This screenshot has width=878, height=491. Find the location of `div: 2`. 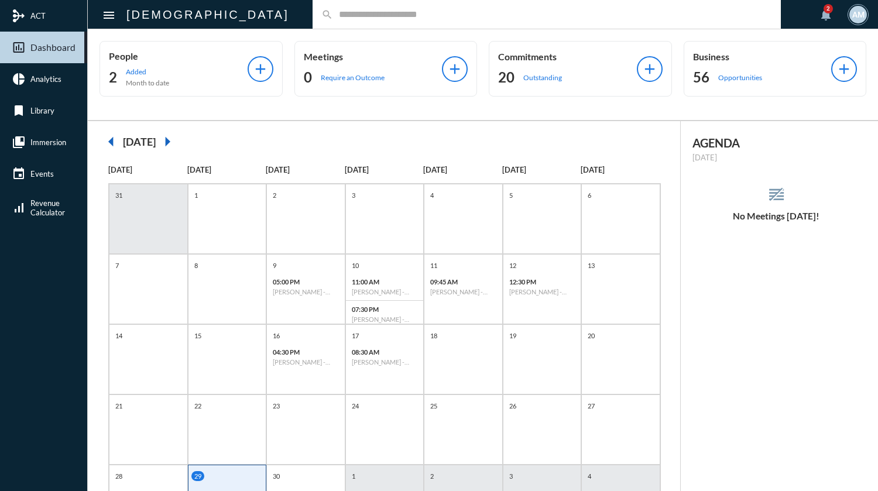

div: 2 is located at coordinates (828, 9).